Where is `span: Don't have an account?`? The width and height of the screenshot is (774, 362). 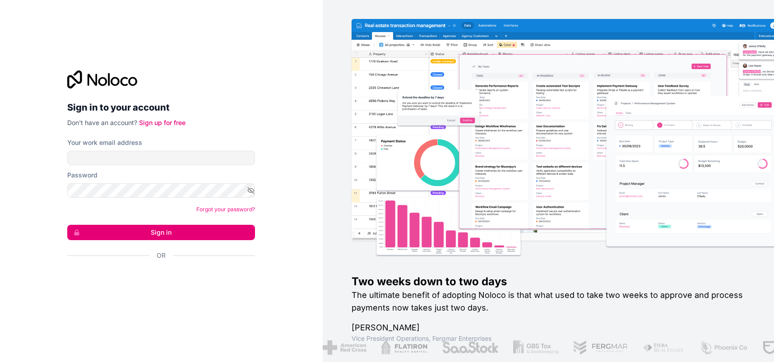
span: Don't have an account? is located at coordinates (102, 122).